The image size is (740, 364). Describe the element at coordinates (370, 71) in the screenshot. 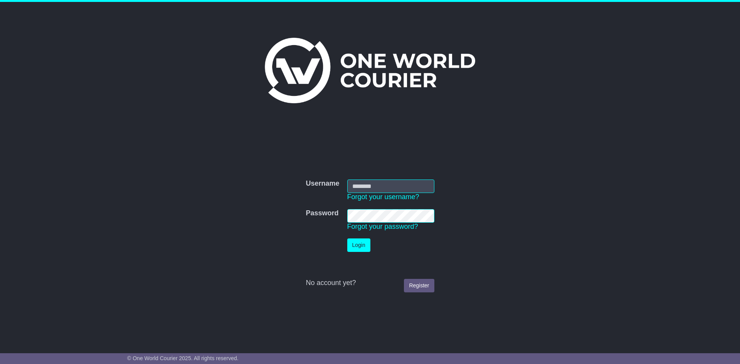

I see `img: One World` at that location.